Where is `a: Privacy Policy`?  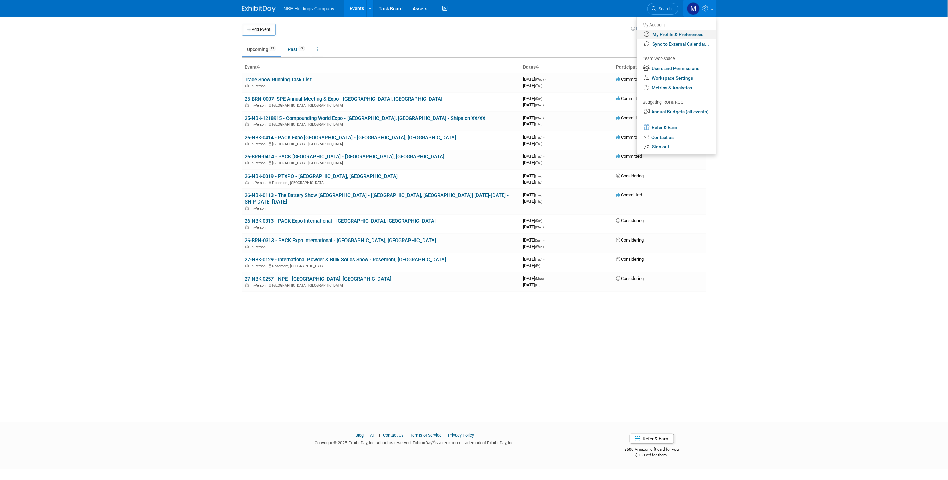
a: Privacy Policy is located at coordinates (461, 435).